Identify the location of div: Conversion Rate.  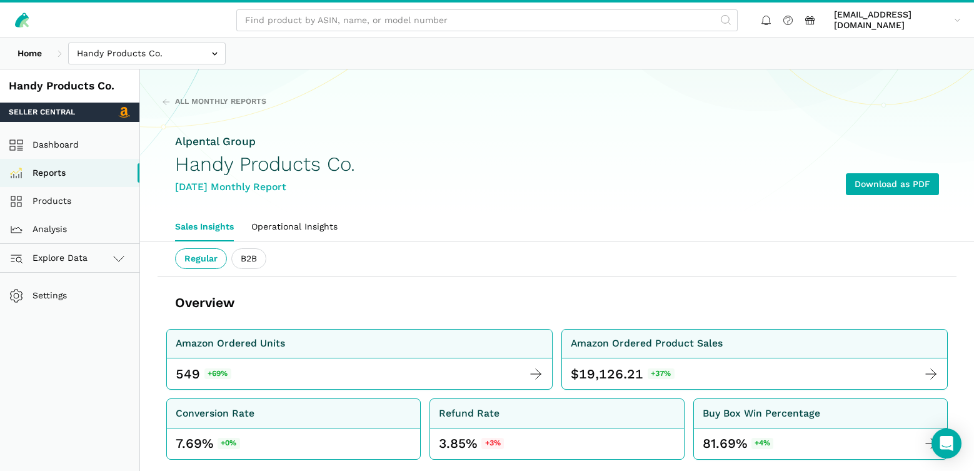
(215, 413).